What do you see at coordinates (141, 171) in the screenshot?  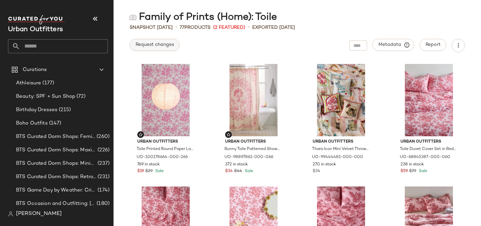 I see `span: $19` at bounding box center [141, 171].